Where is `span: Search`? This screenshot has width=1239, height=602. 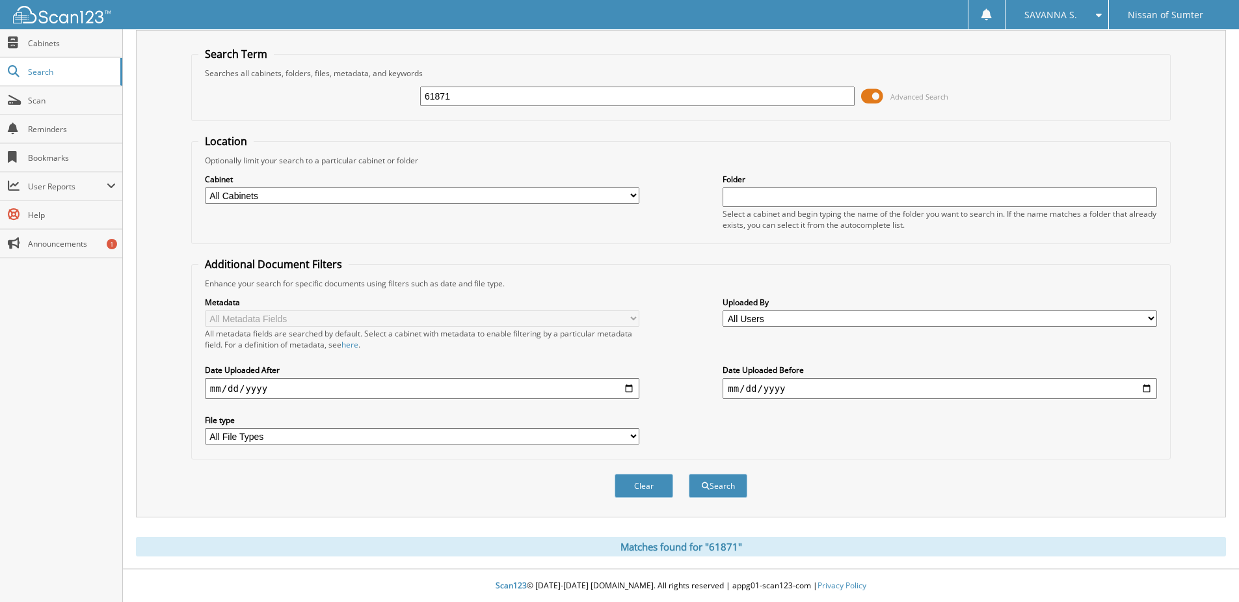
span: Search is located at coordinates (71, 72).